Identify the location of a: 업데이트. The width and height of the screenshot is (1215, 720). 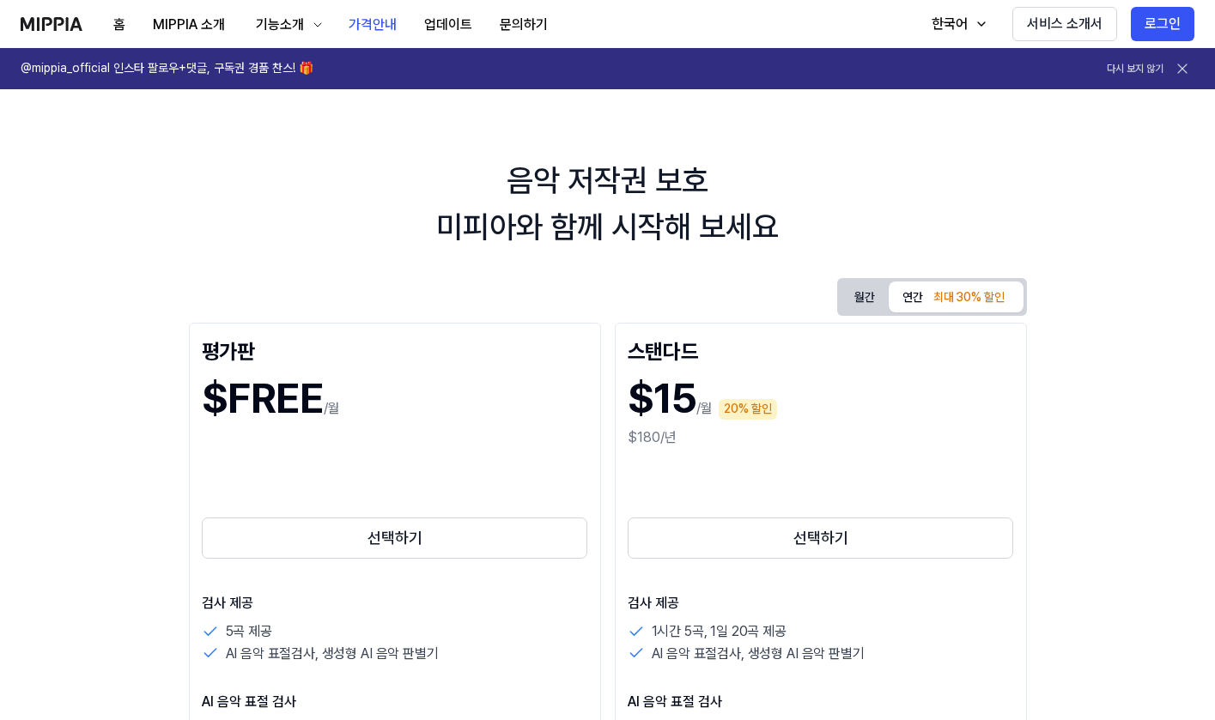
(448, 24).